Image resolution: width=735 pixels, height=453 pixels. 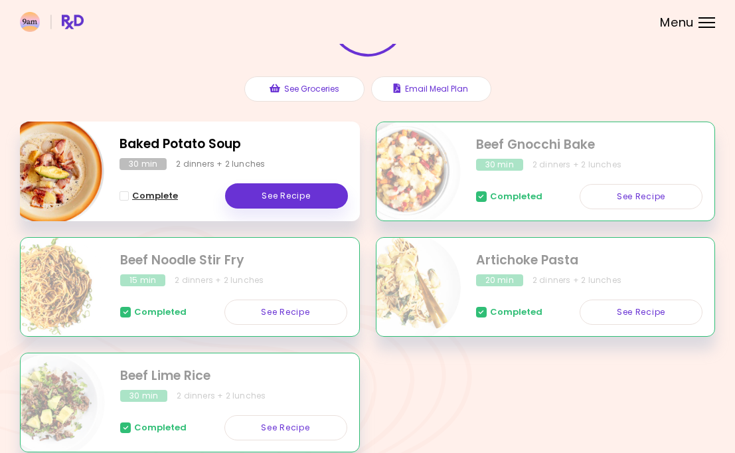 What do you see at coordinates (406, 288) in the screenshot?
I see `img: Info - Artichoke Pasta` at bounding box center [406, 288].